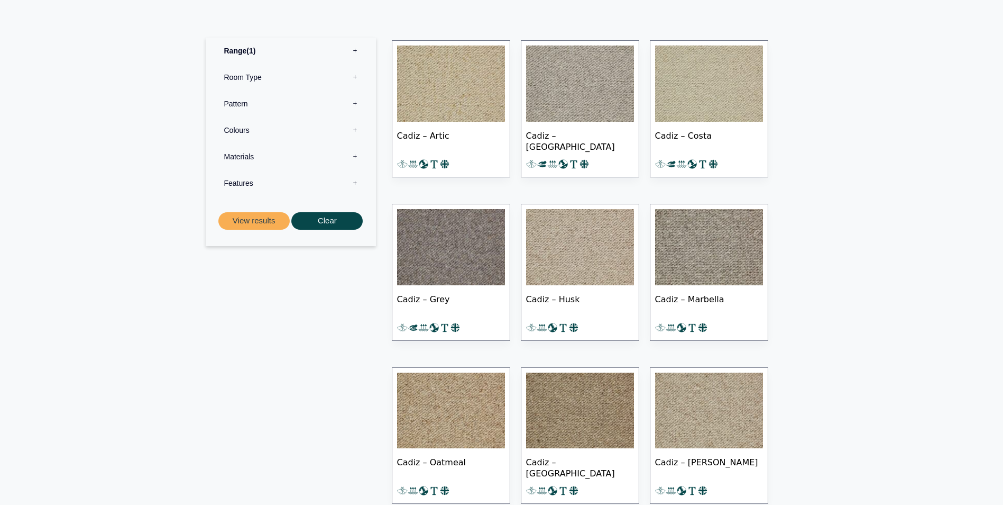  I want to click on a: Cadiz – Artic, so click(451, 108).